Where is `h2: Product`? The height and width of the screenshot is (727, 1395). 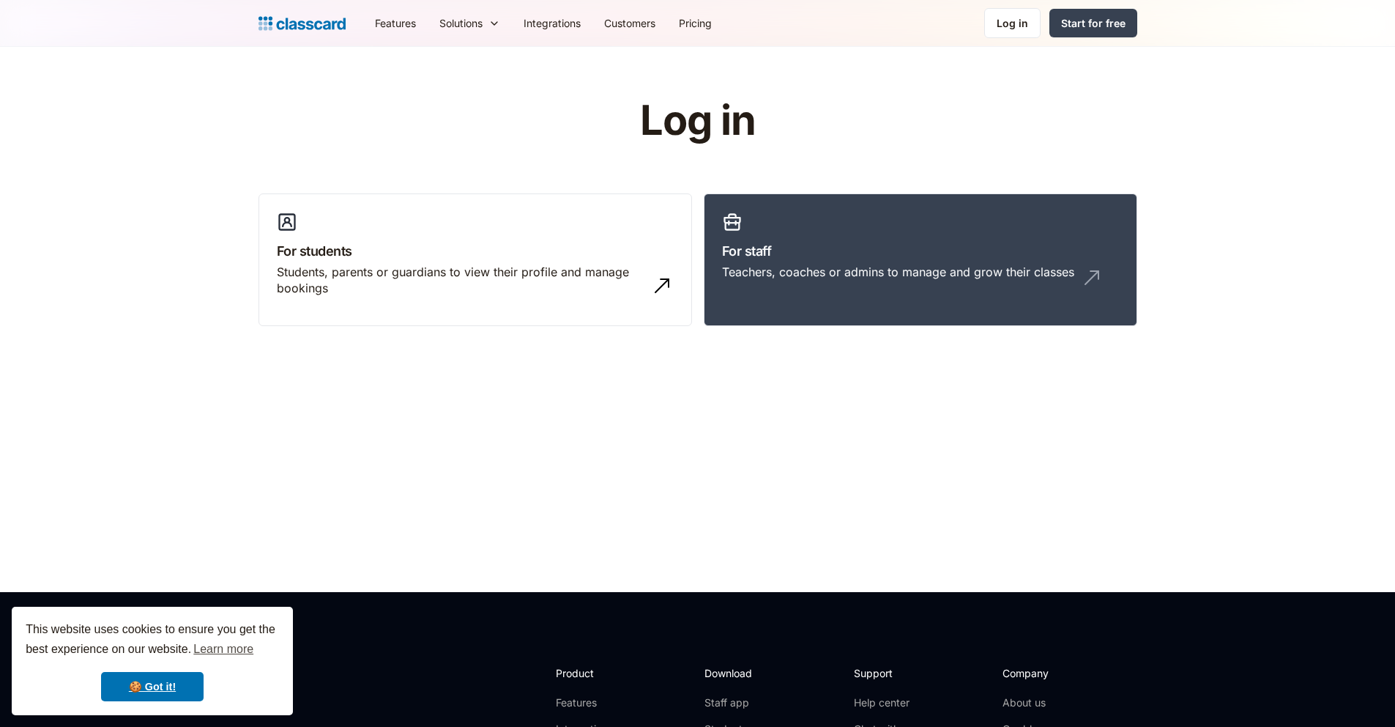
h2: Product is located at coordinates (595, 672).